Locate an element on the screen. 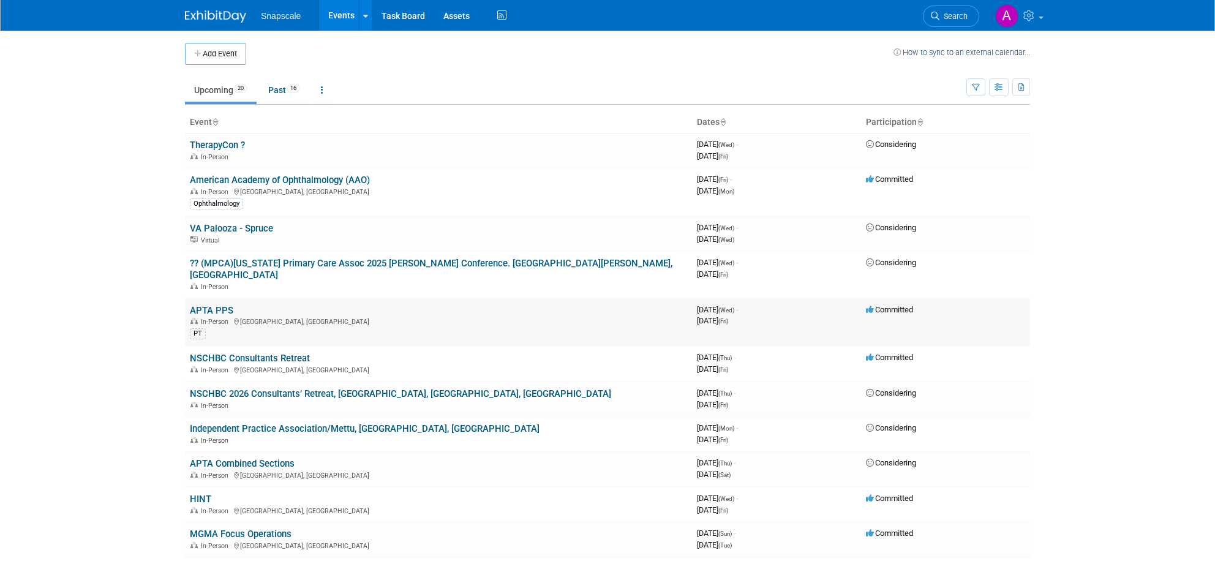  span: Virtual is located at coordinates (212, 240).